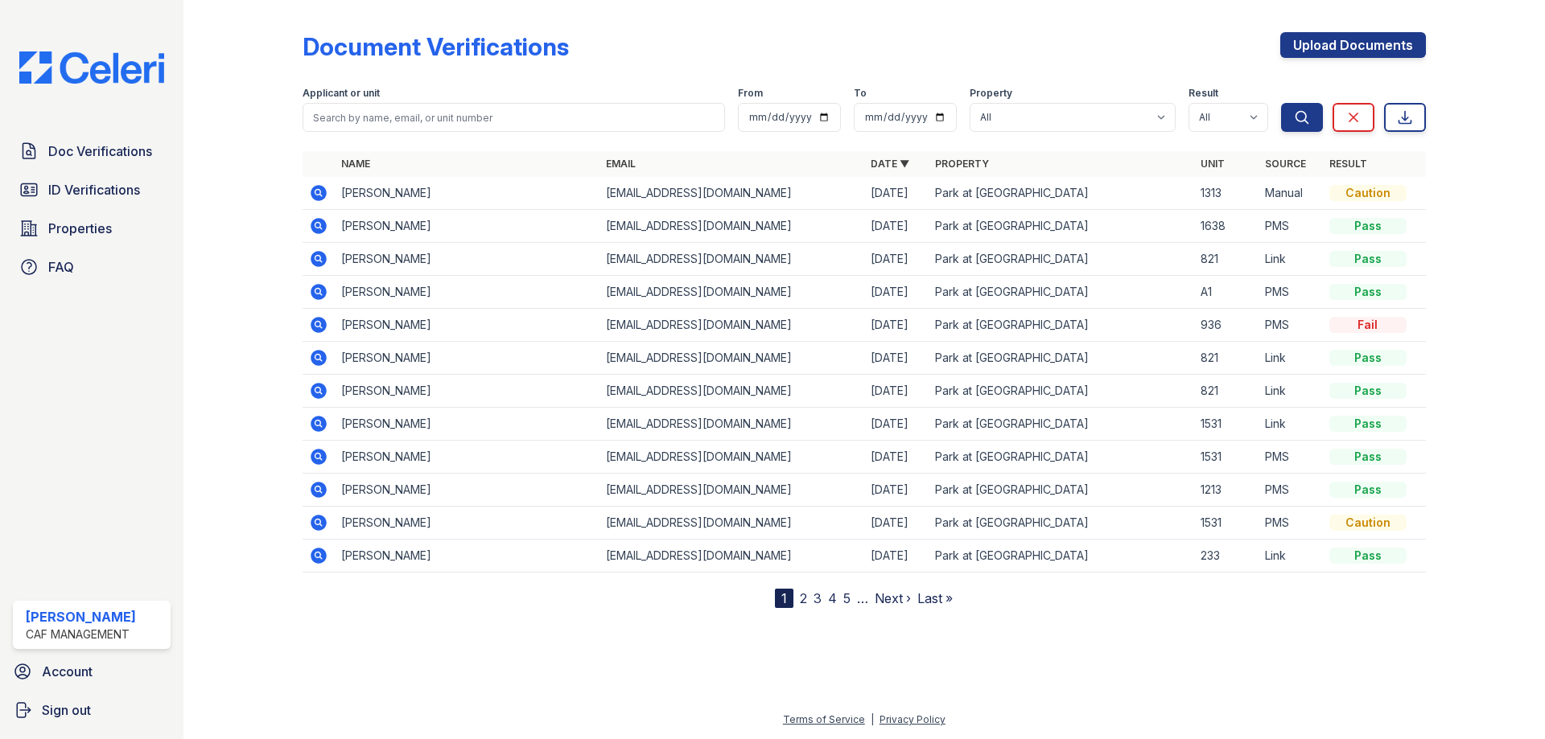 The height and width of the screenshot is (739, 1545). I want to click on label: Result, so click(1203, 93).